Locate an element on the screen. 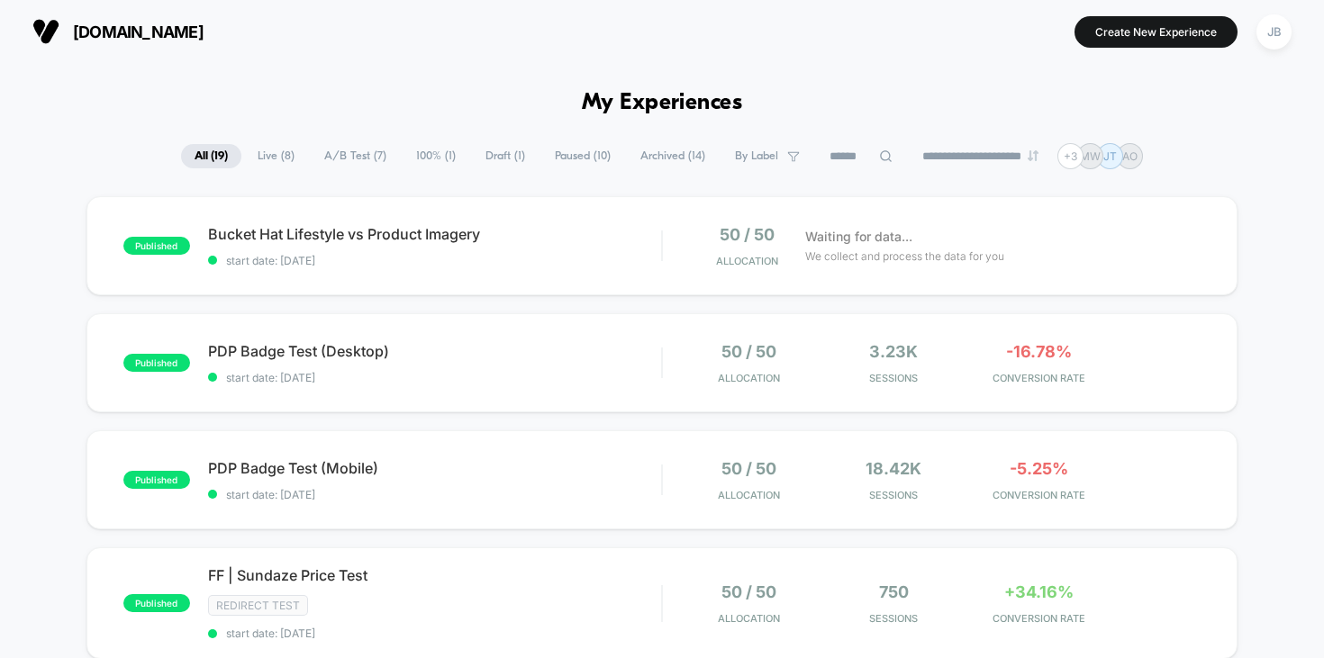 This screenshot has width=1324, height=658. button: JB is located at coordinates (1273, 32).